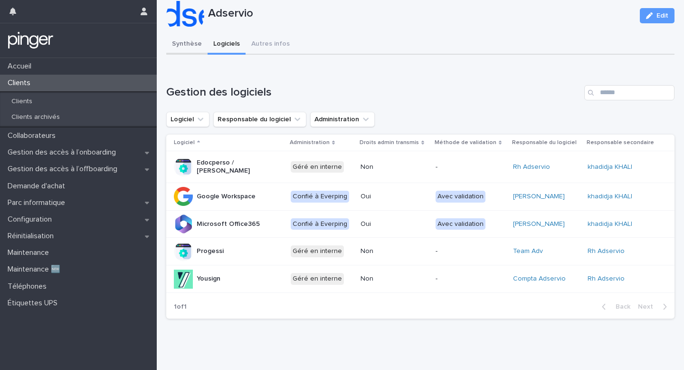  Describe the element at coordinates (30, 252) in the screenshot. I see `p: Maintenance` at that location.